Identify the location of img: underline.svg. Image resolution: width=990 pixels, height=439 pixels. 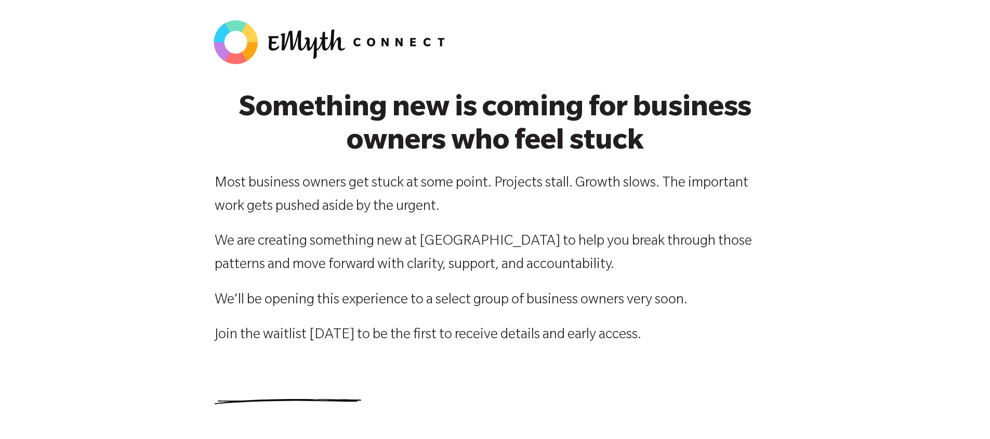
(288, 402).